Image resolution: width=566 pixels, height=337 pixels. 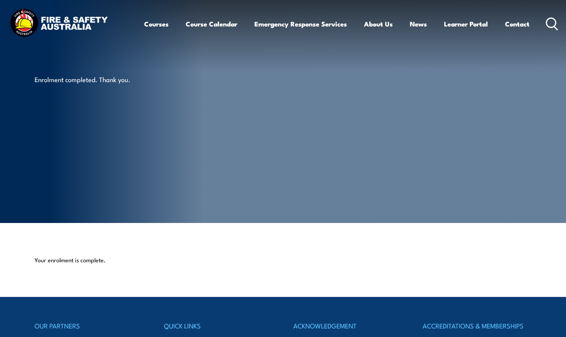 I want to click on a: About Us, so click(x=378, y=24).